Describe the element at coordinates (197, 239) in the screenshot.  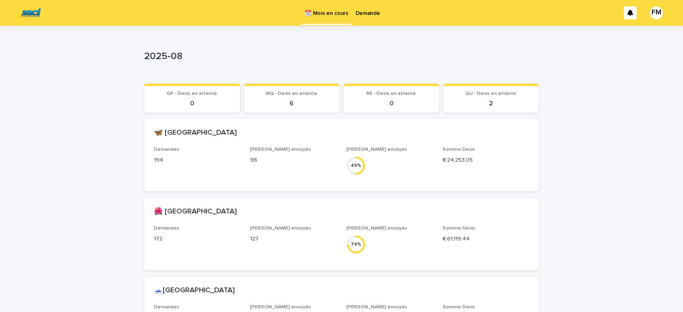
I see `p: 172` at that location.